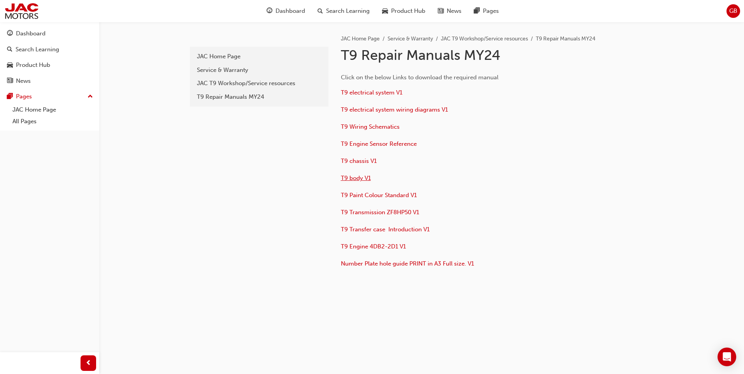 This screenshot has width=744, height=374. I want to click on a: T9 chassis V1, so click(359, 161).